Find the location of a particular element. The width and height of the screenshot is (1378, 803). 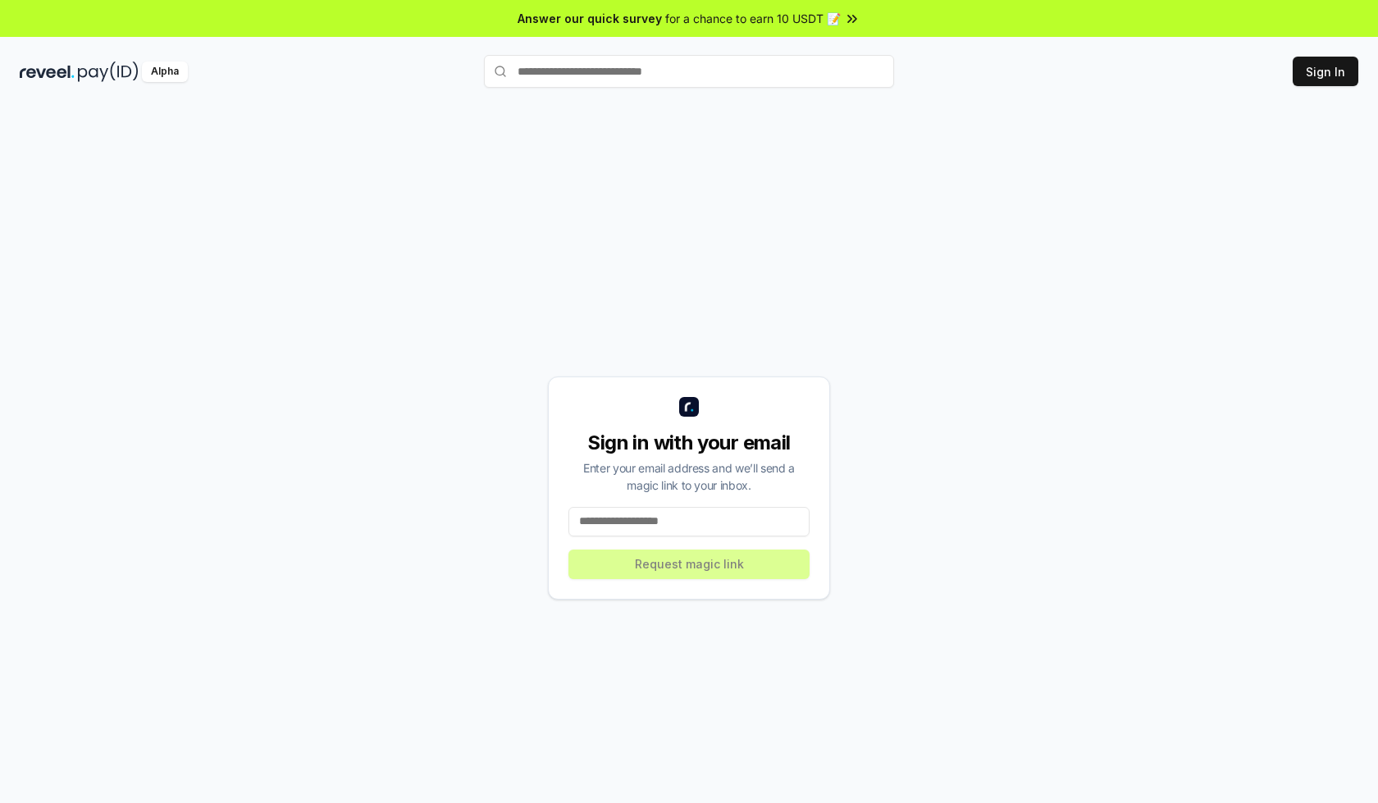

img: reveel_dark is located at coordinates (47, 71).